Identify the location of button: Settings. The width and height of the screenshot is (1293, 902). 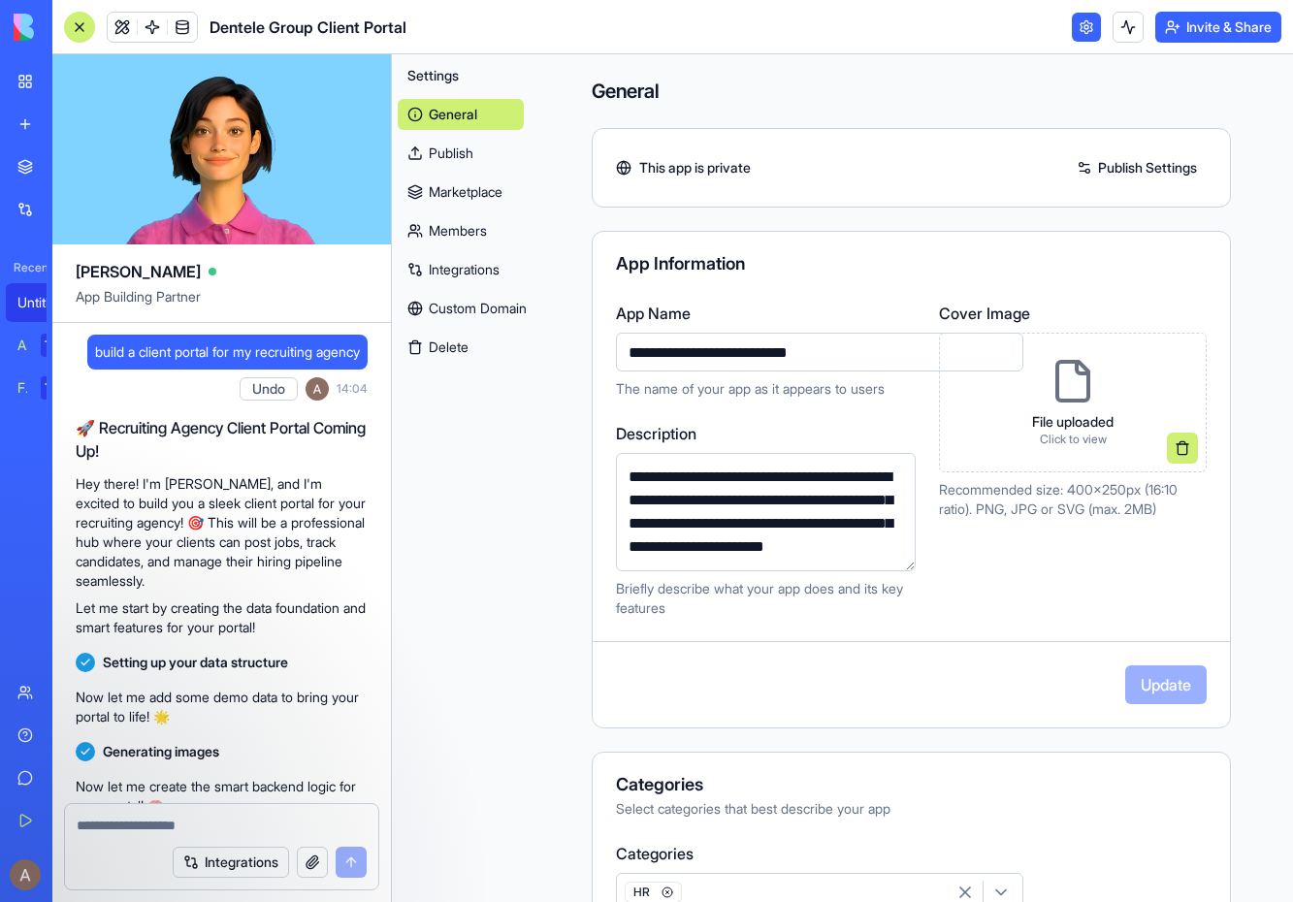
(461, 76).